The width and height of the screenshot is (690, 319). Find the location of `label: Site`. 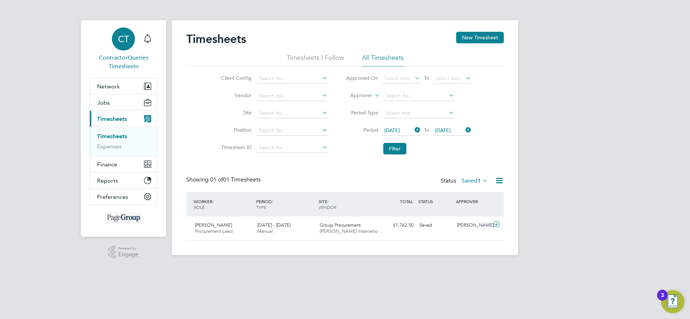

label: Site is located at coordinates (235, 113).